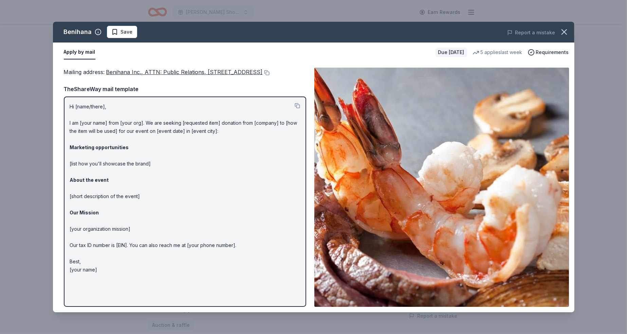  What do you see at coordinates (100, 147) in the screenshot?
I see `strong: Marketing opportunities` at bounding box center [100, 147].